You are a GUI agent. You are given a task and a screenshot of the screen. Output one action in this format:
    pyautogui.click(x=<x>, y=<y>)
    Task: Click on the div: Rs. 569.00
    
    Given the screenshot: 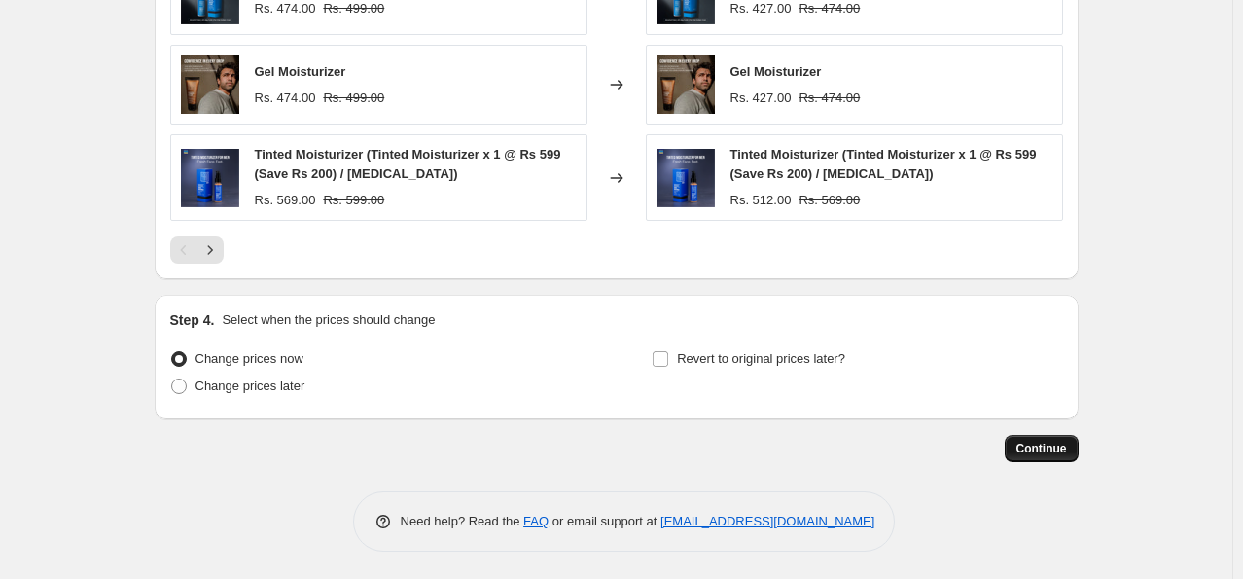 What is the action you would take?
    pyautogui.click(x=285, y=200)
    